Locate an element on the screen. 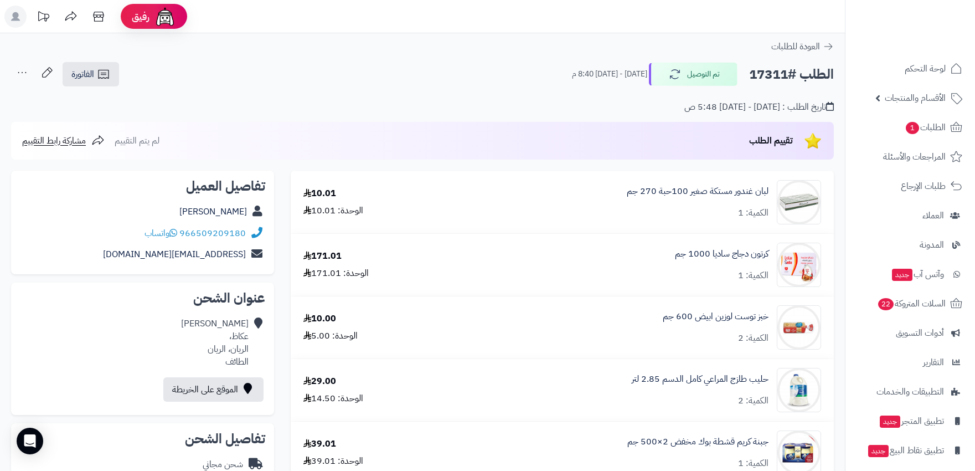 The height and width of the screenshot is (471, 975). a: تطبيق المتجرجديد is located at coordinates (910, 421).